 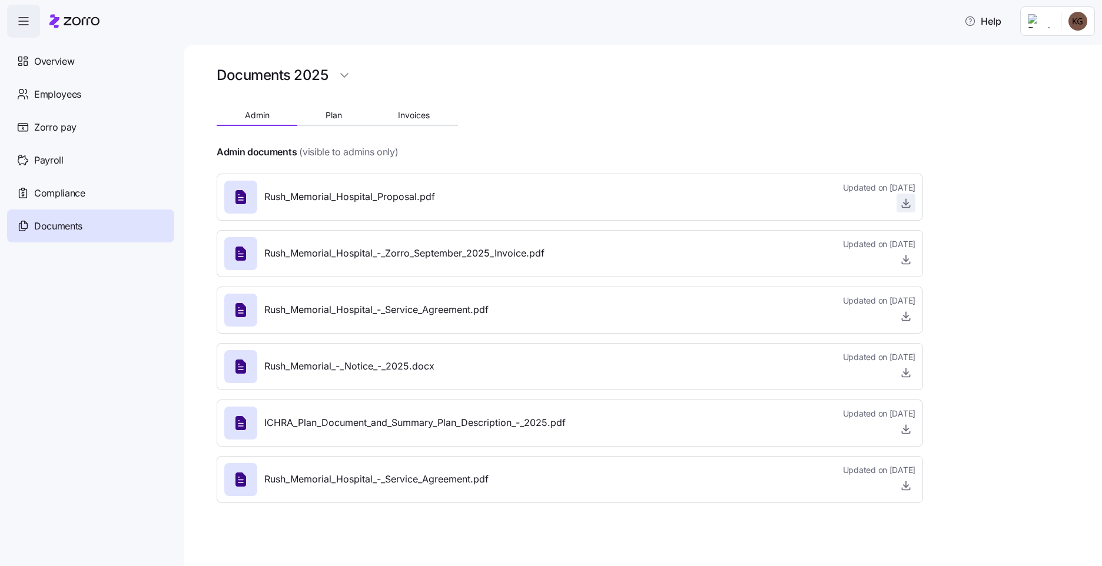 What do you see at coordinates (257, 115) in the screenshot?
I see `span: Admin` at bounding box center [257, 115].